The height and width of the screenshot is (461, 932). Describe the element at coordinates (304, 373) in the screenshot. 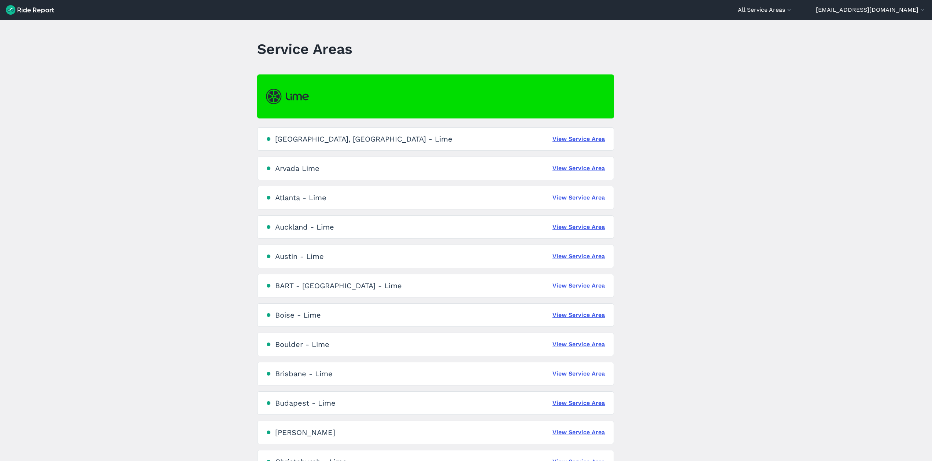

I see `div: Brisbane - Lime` at that location.